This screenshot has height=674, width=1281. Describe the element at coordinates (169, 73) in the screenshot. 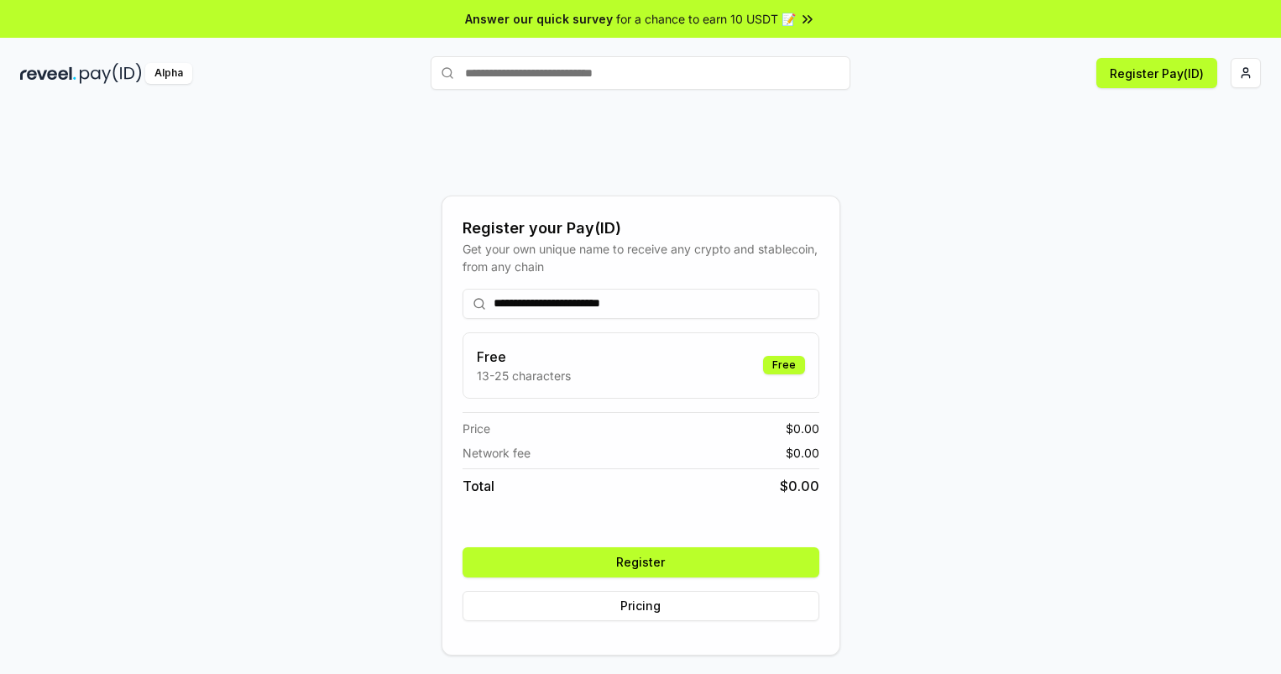

I see `div: Alpha` at that location.